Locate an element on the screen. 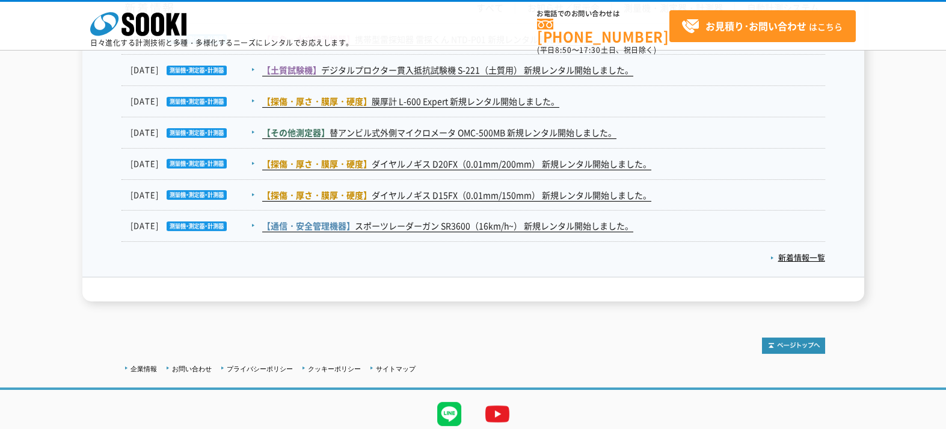  a: サイトマップ is located at coordinates (396, 369).